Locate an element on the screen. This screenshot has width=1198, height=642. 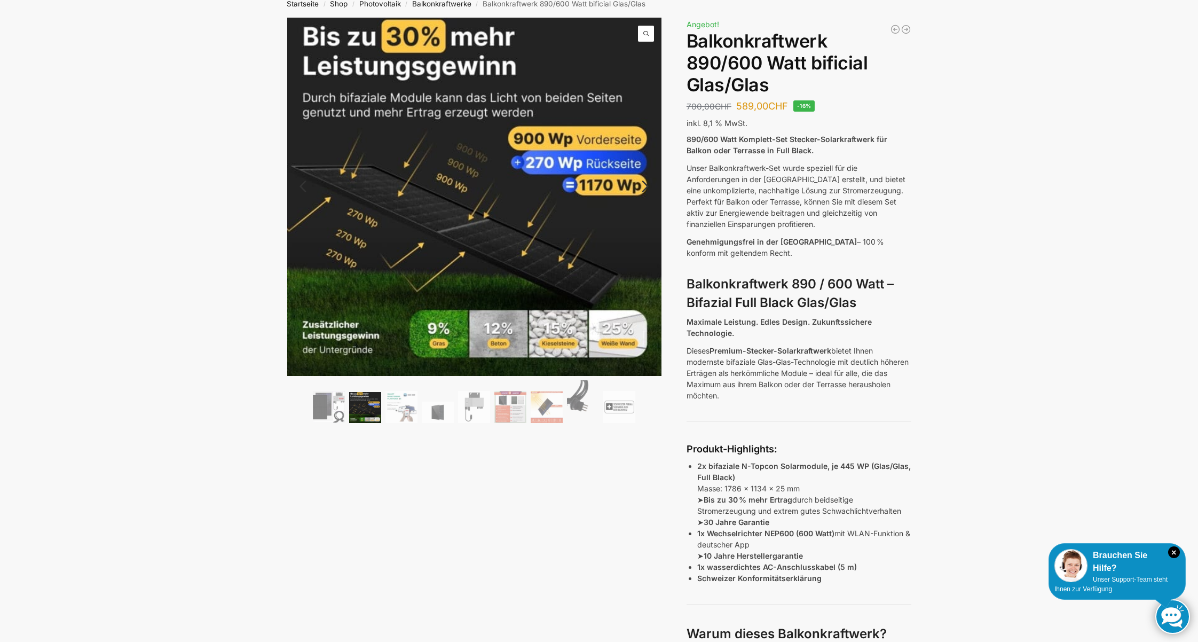
strong: 30 Jahre Garantie is located at coordinates (736, 522).